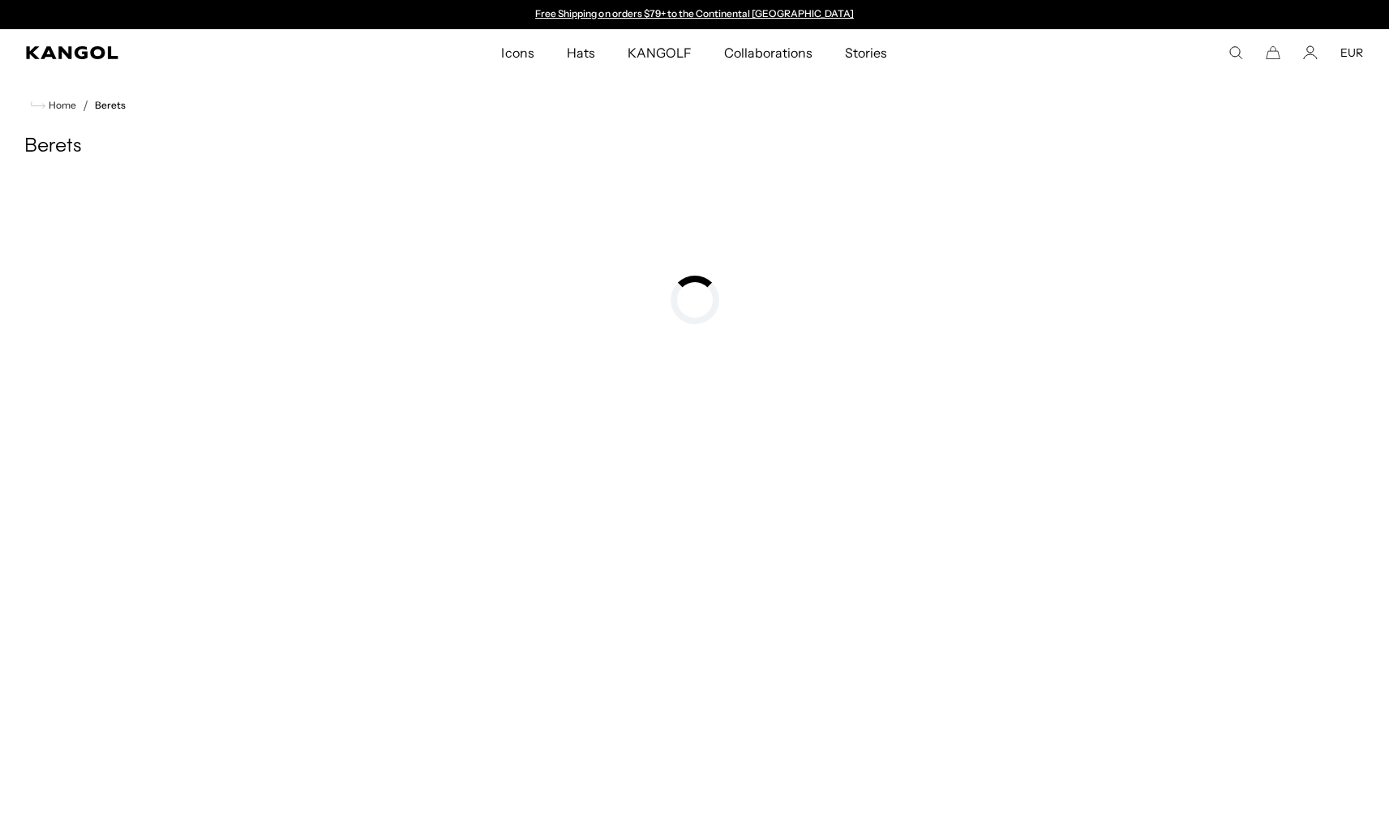 This screenshot has width=1389, height=835. What do you see at coordinates (580, 53) in the screenshot?
I see `span: Hats` at bounding box center [580, 53].